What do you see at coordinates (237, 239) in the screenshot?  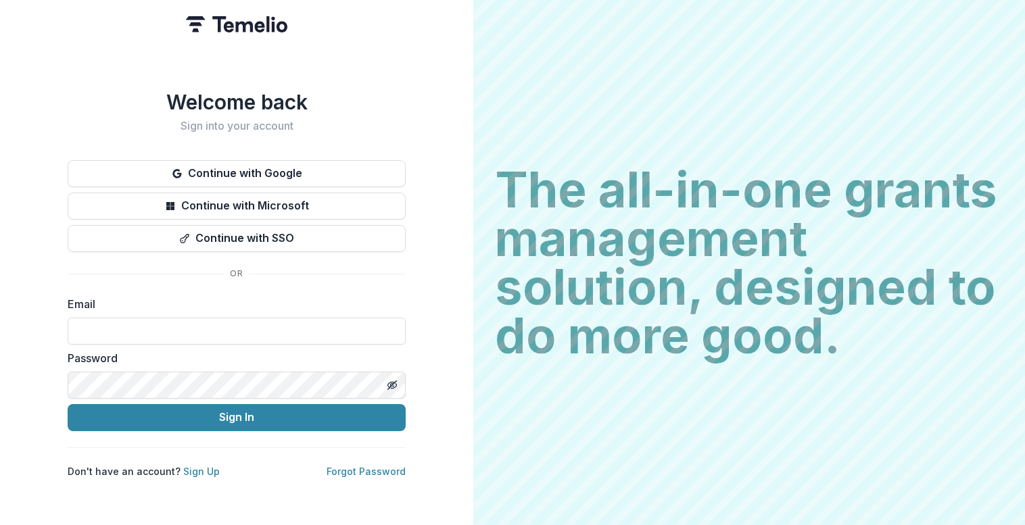 I see `button: Continue with SSO` at bounding box center [237, 239].